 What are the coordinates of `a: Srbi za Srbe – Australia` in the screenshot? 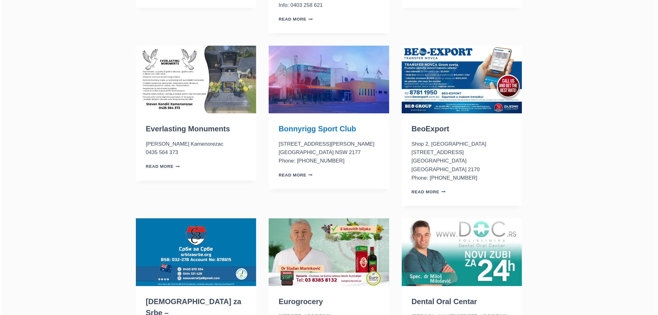 It's located at (196, 252).